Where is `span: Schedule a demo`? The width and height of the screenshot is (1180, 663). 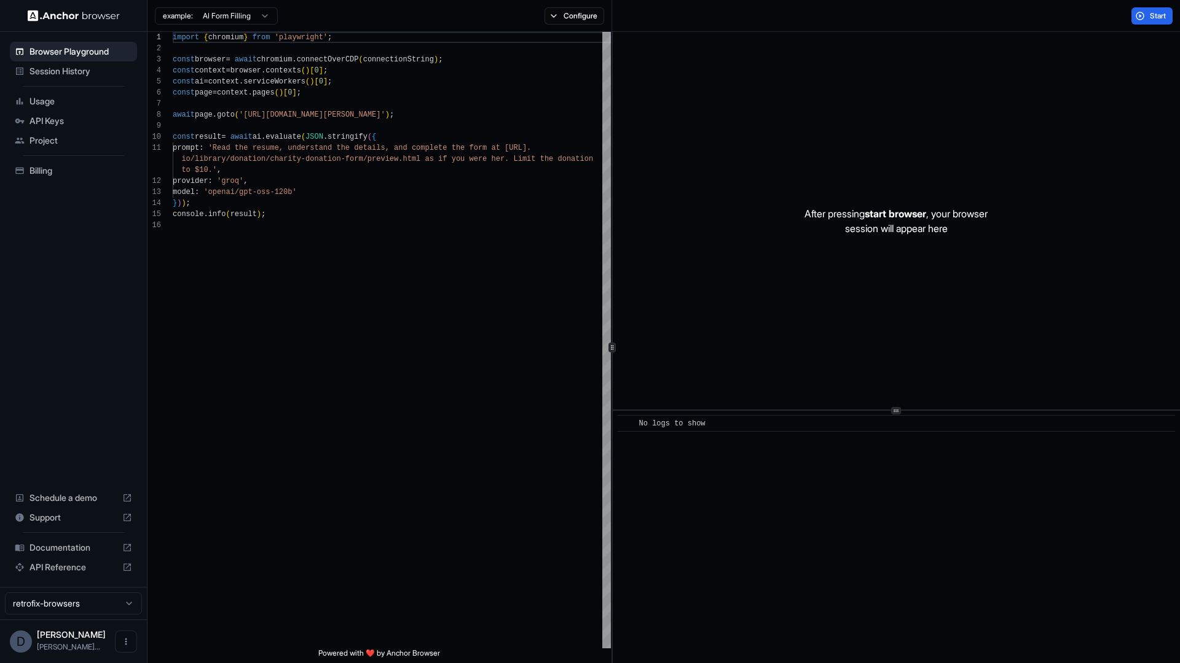 span: Schedule a demo is located at coordinates (73, 498).